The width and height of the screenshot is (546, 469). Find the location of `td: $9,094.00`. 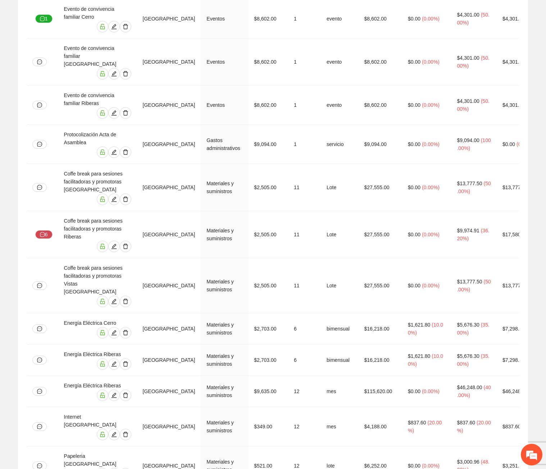

td: $9,094.00 is located at coordinates (381, 144).